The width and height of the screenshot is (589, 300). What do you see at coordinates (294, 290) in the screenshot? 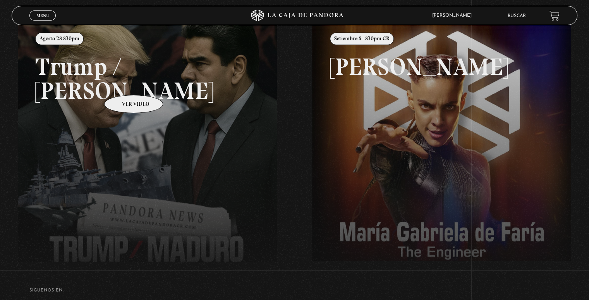
I see `h4: SÍguenos en:` at bounding box center [294, 290].